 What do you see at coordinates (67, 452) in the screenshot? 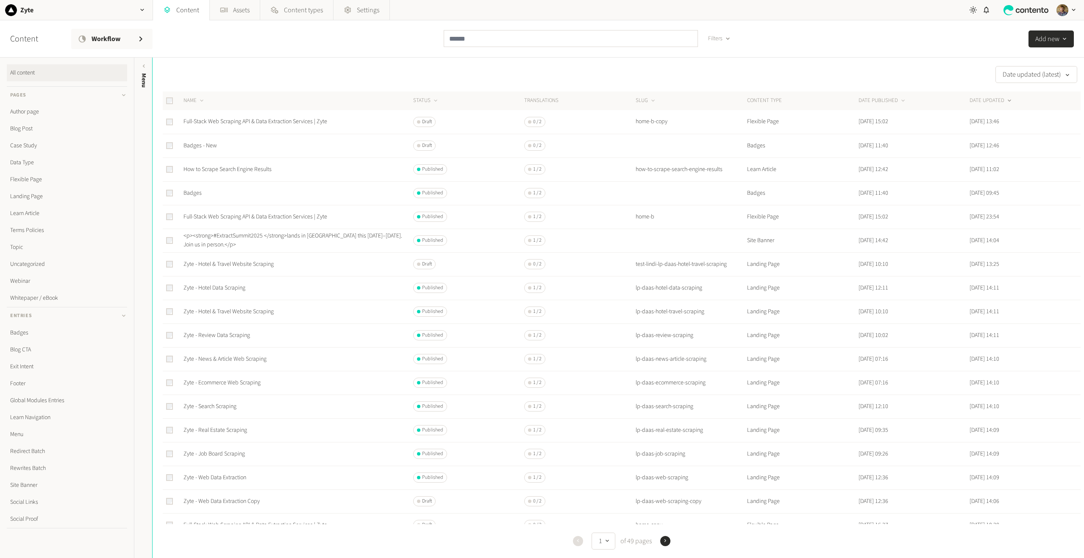
I see `a: Redirect Batch` at bounding box center [67, 452].